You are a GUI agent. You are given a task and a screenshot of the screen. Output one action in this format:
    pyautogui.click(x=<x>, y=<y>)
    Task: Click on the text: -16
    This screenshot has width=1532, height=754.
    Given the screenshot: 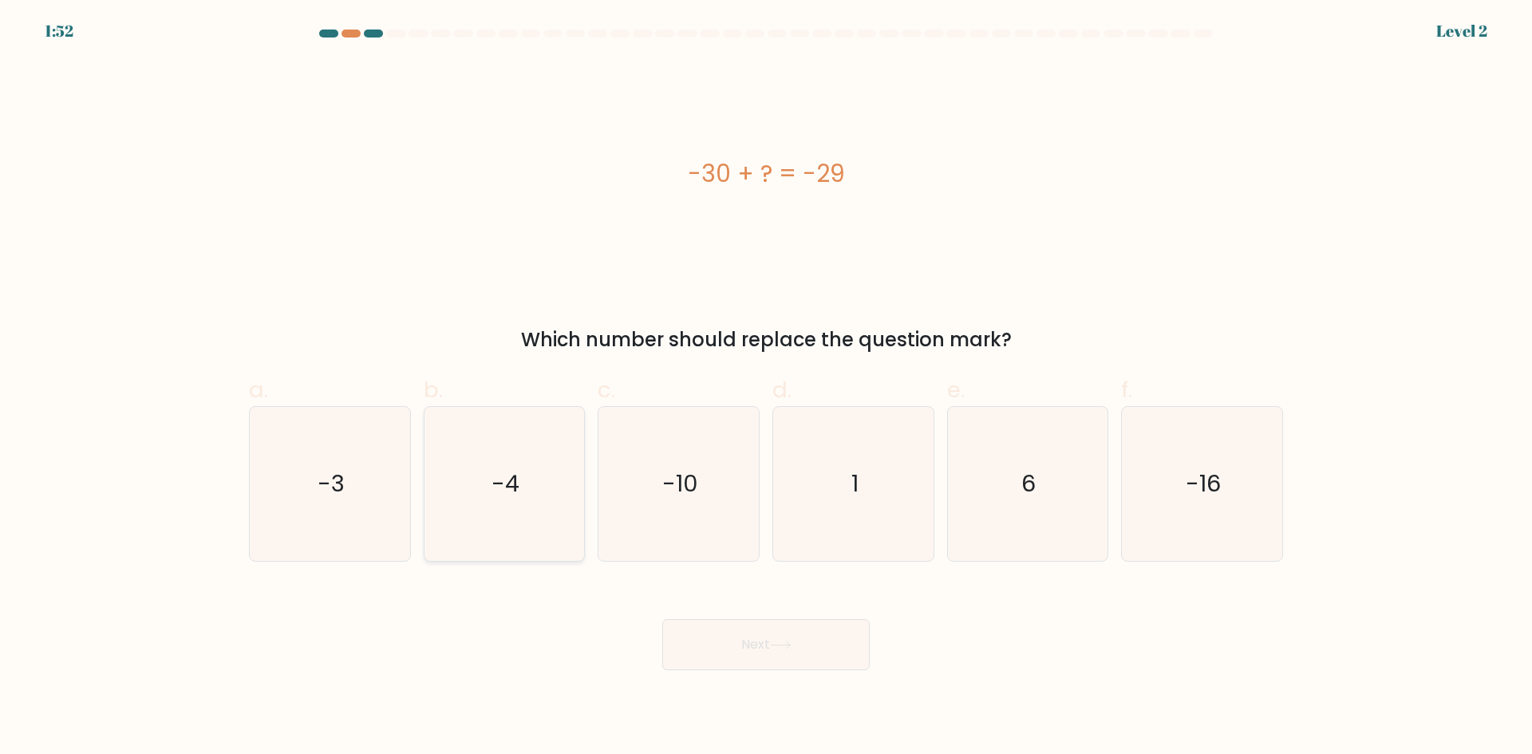 What is the action you would take?
    pyautogui.click(x=1204, y=484)
    